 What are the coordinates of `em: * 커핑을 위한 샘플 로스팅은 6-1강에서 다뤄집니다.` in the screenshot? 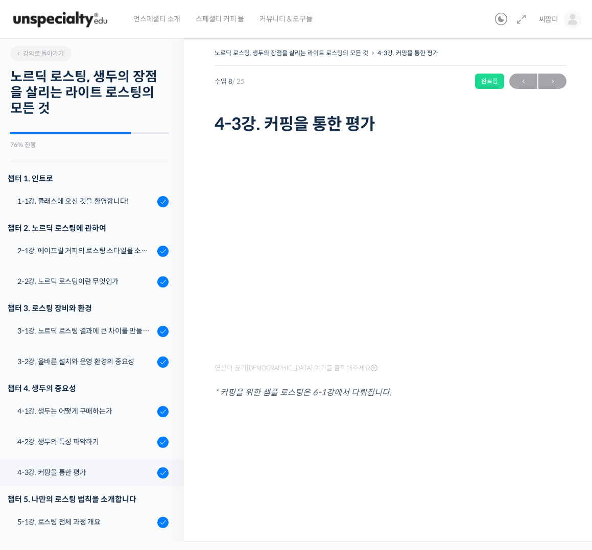 It's located at (303, 392).